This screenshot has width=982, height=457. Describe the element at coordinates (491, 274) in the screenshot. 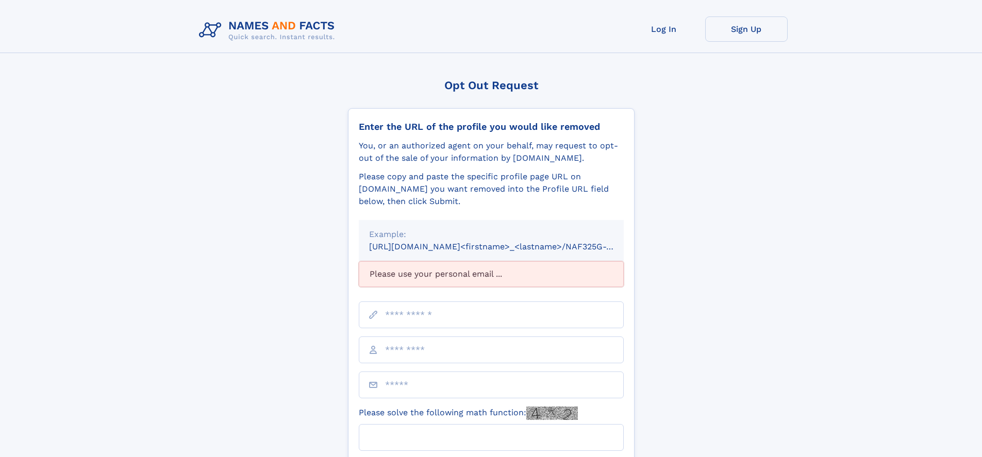

I see `div: Please use your personal email ...` at that location.